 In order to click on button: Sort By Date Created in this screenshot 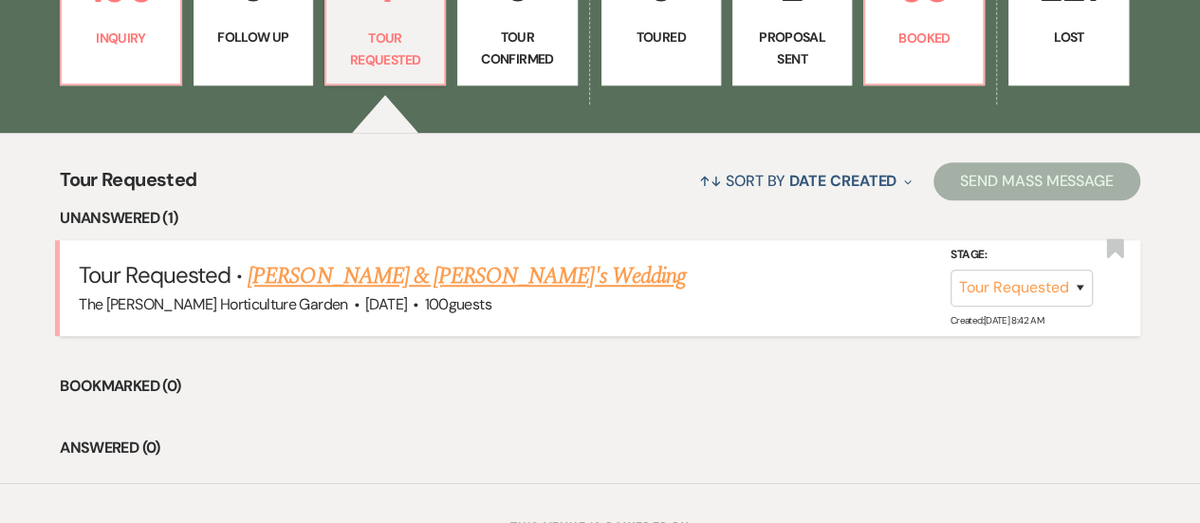, I will do `click(805, 180)`.